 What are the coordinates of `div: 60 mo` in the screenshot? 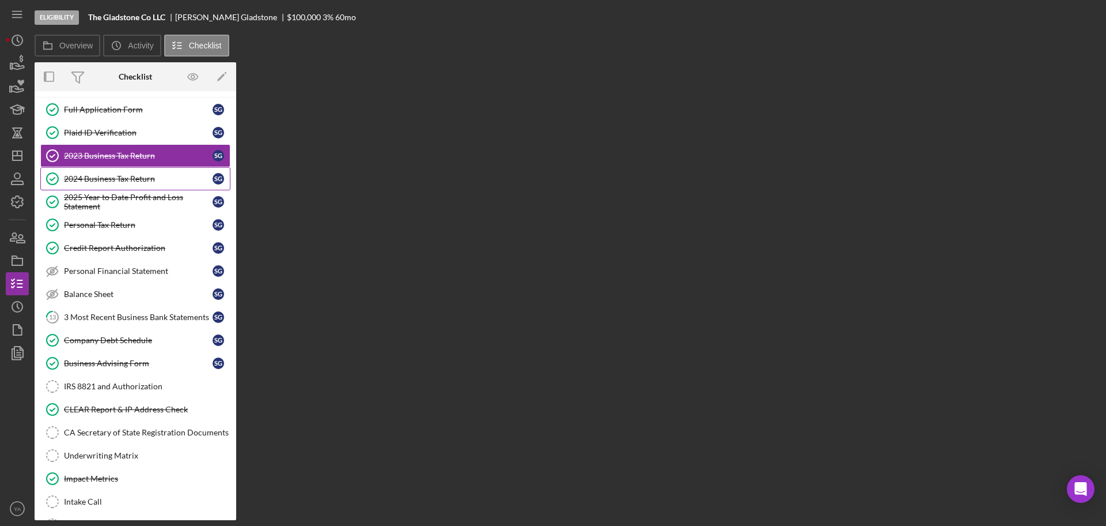 It's located at (346, 17).